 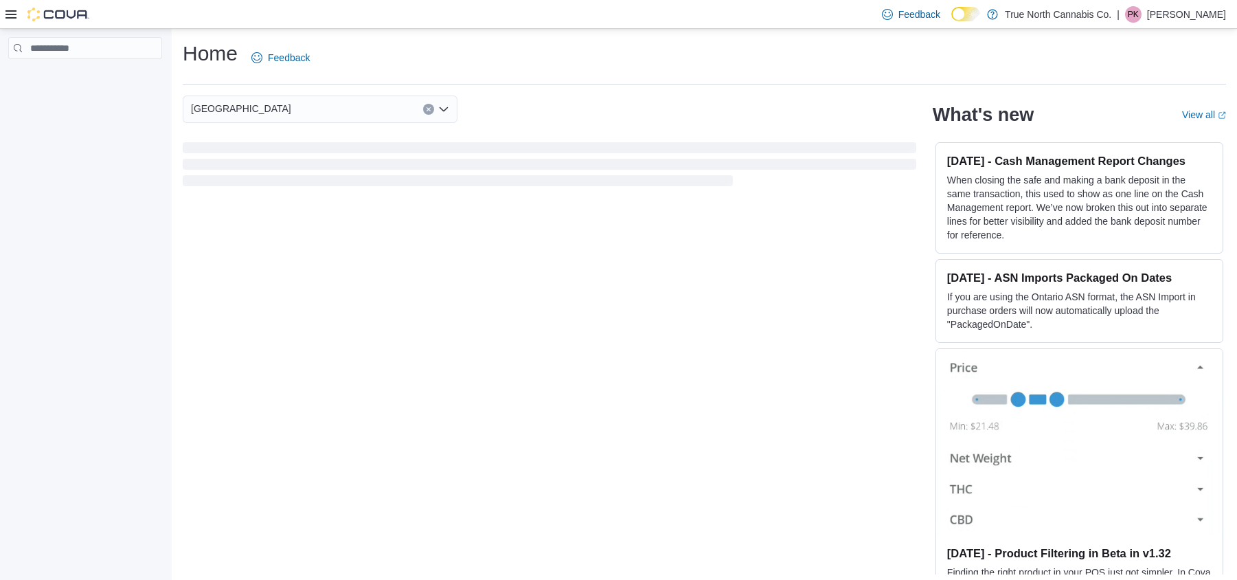 What do you see at coordinates (966, 14) in the screenshot?
I see `input: Dark Mode` at bounding box center [966, 14].